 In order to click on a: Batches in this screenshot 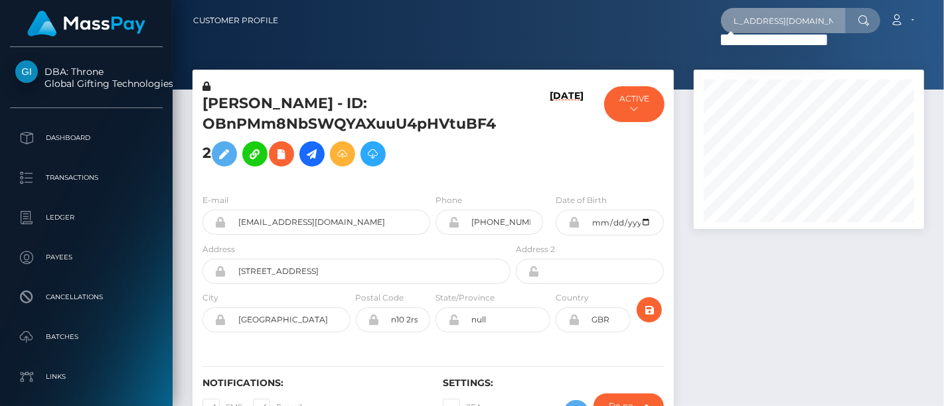, I will do `click(86, 337)`.